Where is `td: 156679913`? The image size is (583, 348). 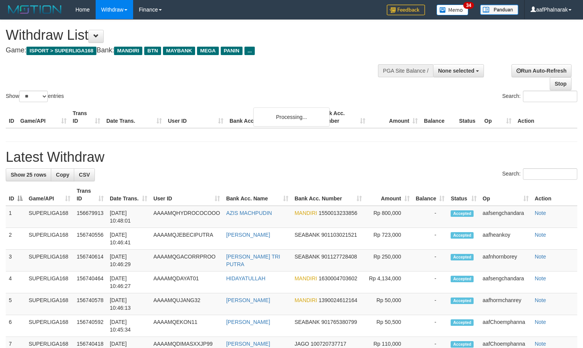 td: 156679913 is located at coordinates (90, 217).